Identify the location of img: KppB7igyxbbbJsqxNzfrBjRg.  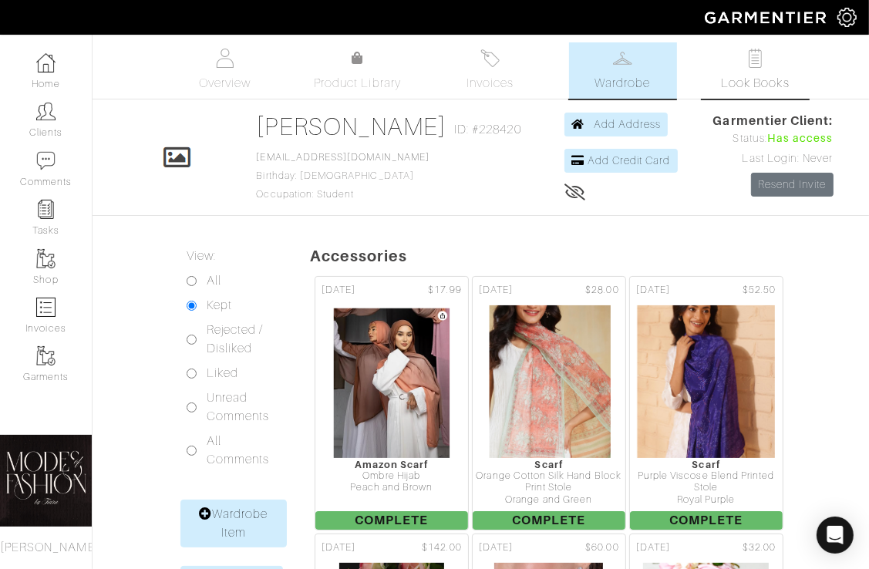
(706, 382).